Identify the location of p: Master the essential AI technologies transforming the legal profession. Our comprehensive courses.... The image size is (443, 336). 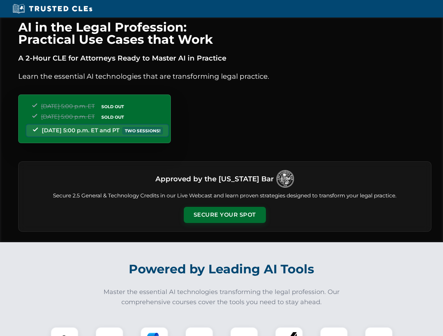
(221, 297).